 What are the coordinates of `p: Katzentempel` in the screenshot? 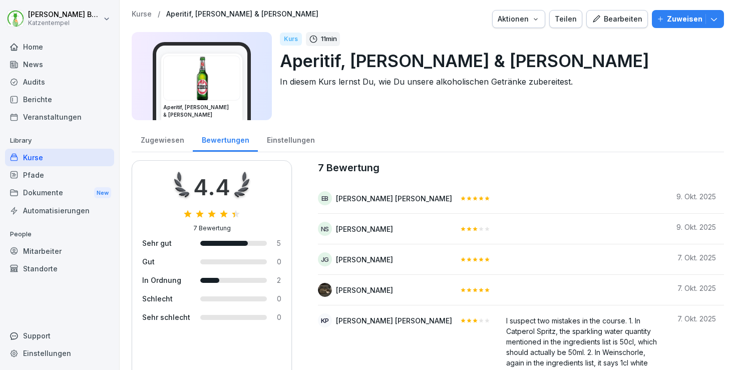 It's located at (65, 23).